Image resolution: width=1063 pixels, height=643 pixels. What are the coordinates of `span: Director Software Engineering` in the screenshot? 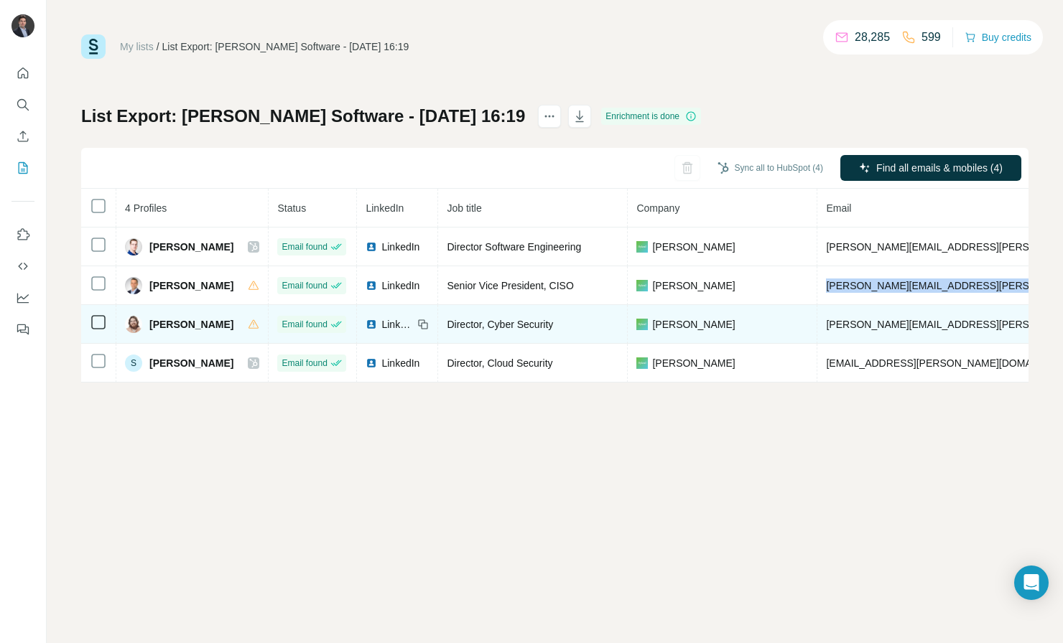 It's located at (513, 247).